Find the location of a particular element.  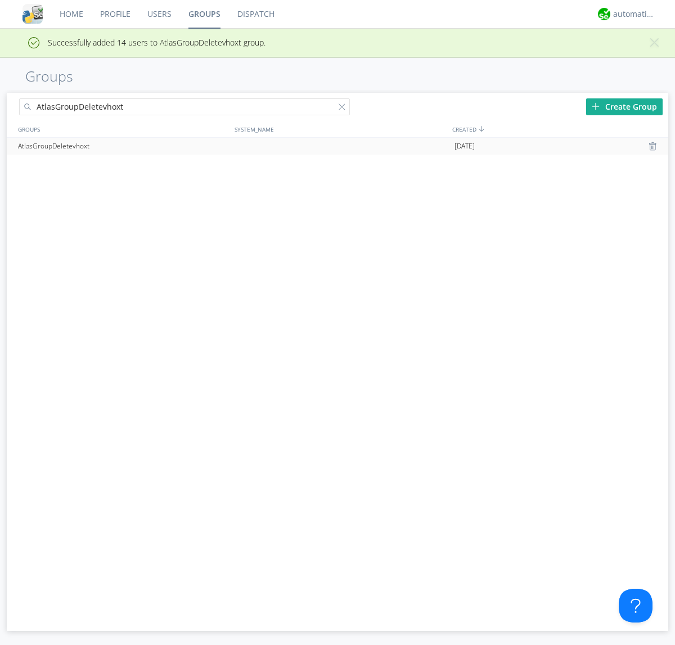

img: d2d01cd9b4174d08988066c6d424eccd is located at coordinates (604, 14).